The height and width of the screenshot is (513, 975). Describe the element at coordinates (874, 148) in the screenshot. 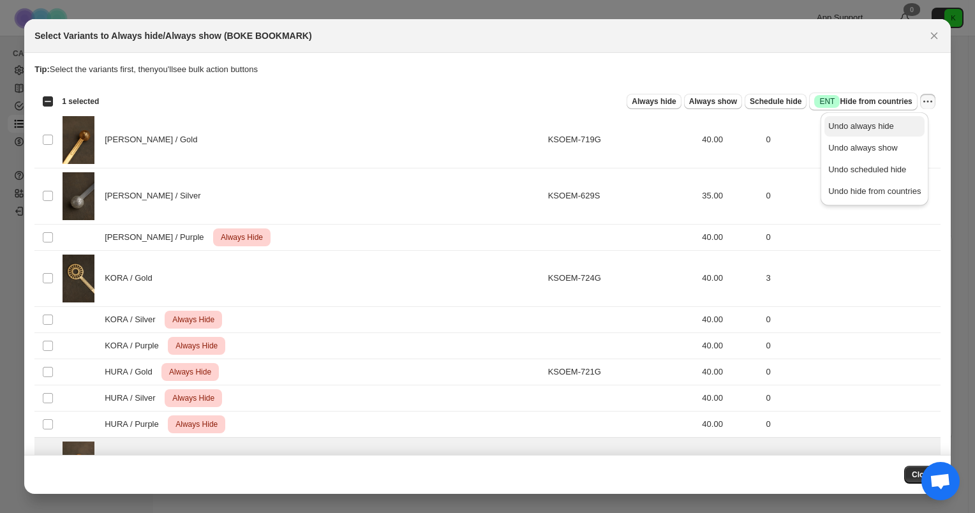

I see `button: Undo always show` at that location.